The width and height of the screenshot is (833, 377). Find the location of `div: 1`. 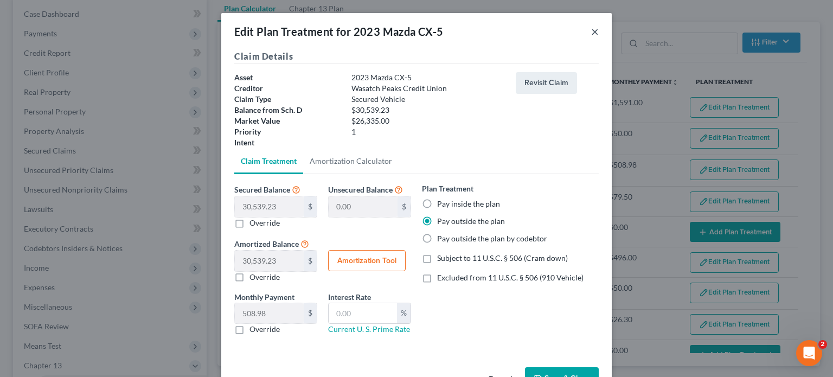

div: 1 is located at coordinates (428, 132).